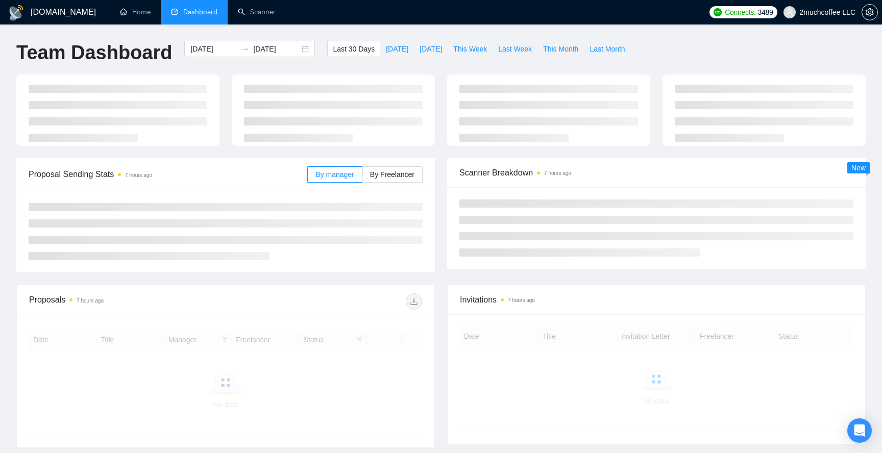  Describe the element at coordinates (245, 49) in the screenshot. I see `span: swap-right` at that location.